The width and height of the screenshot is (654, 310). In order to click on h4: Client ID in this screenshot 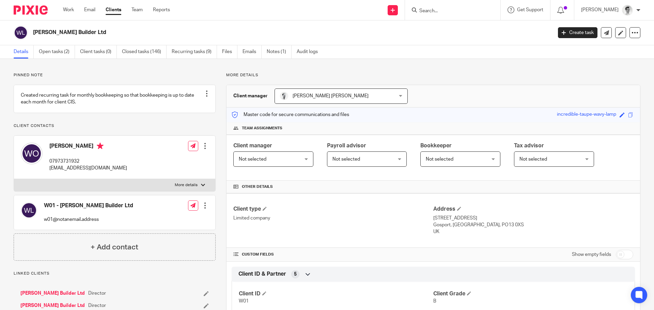, I will do `click(336, 294)`.